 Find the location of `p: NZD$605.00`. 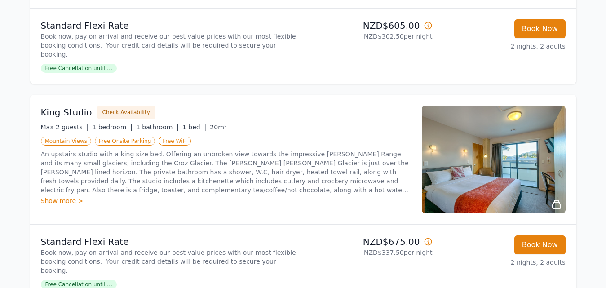

p: NZD$605.00 is located at coordinates (370, 26).